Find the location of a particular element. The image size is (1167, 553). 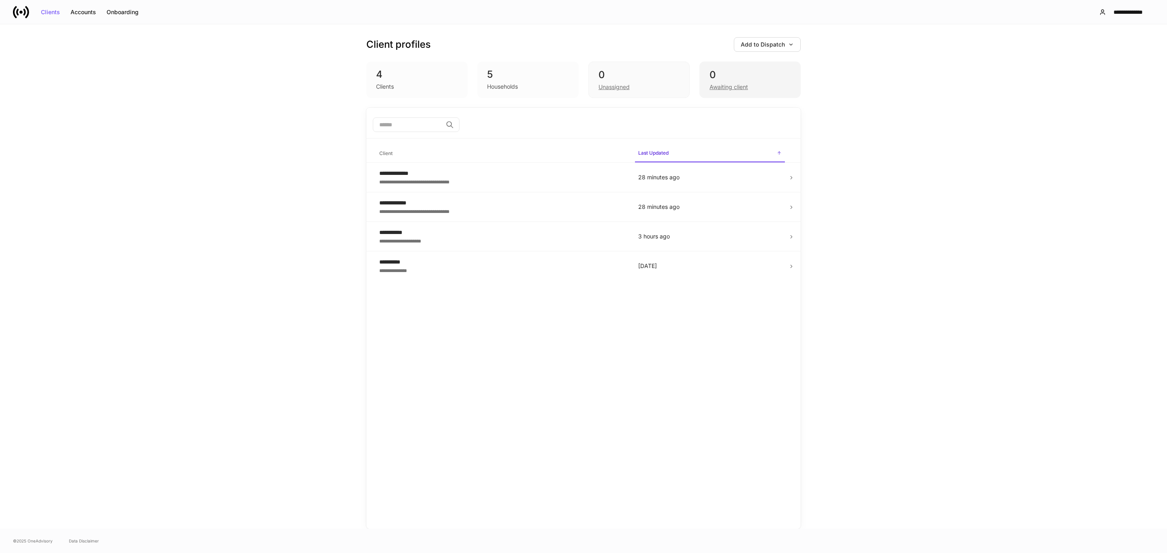

div: 0Awaiting client is located at coordinates (750, 80).